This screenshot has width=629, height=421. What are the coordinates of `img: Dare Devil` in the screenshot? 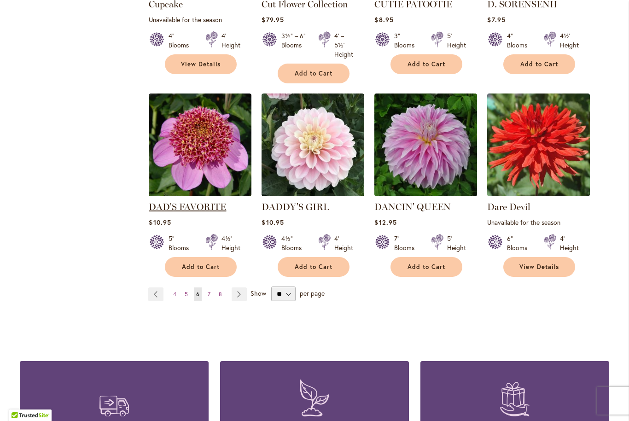 It's located at (538, 145).